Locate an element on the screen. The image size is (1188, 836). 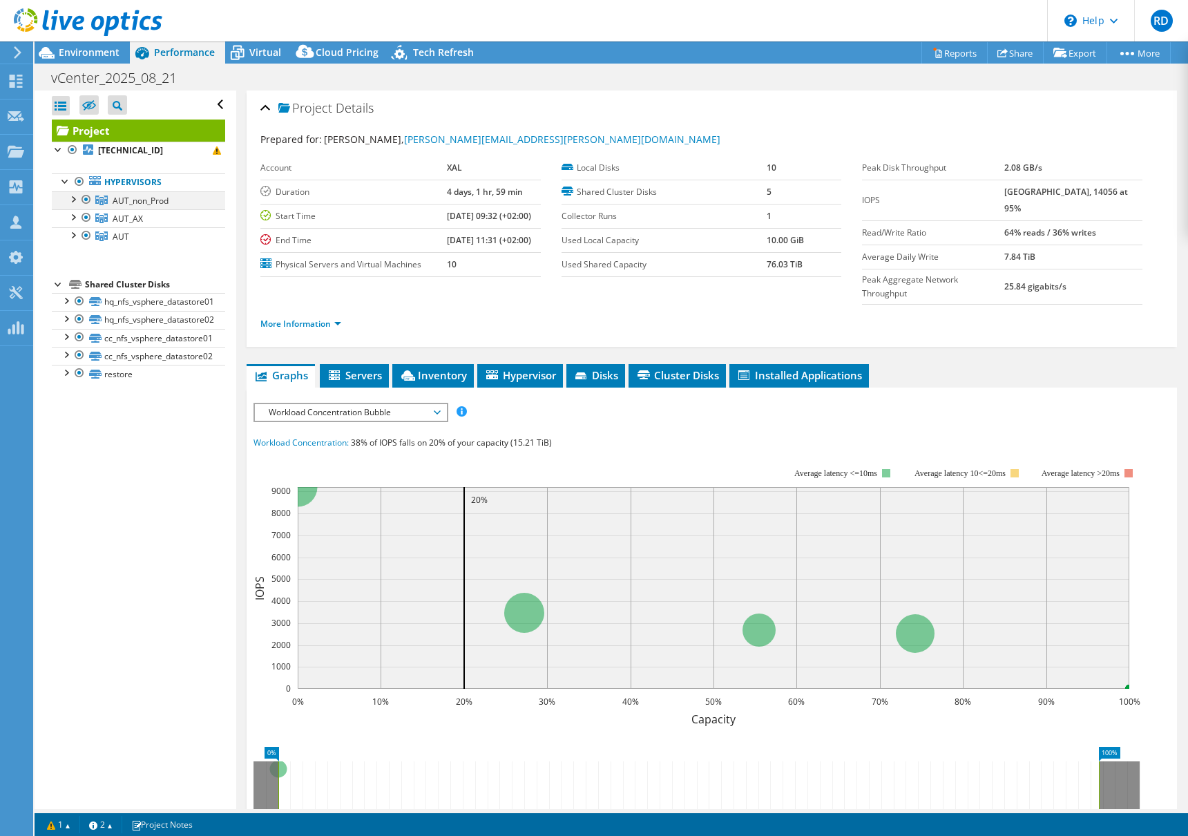
span: Servers is located at coordinates (354, 375).